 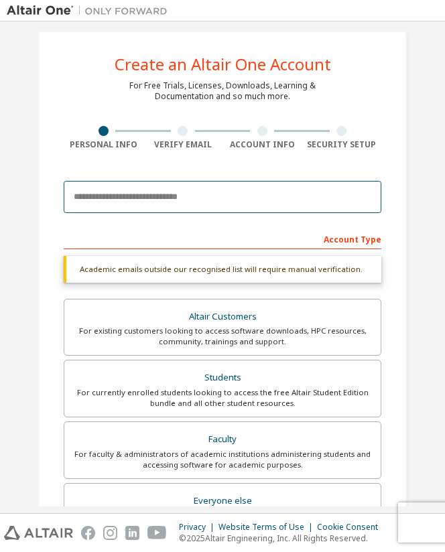 I want to click on img: linkedin.svg, so click(x=132, y=533).